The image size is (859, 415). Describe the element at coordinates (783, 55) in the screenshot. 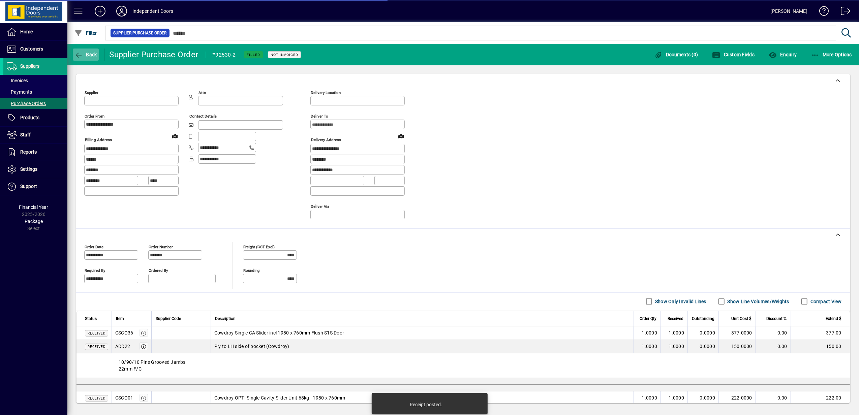

I see `span: Enquiry` at that location.